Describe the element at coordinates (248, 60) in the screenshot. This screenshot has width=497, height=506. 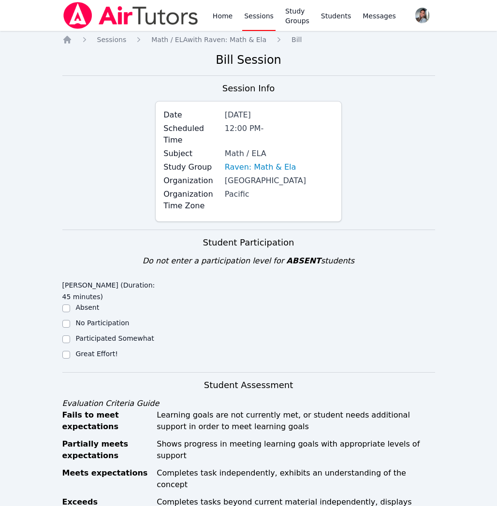
I see `h2: Bill Session` at that location.